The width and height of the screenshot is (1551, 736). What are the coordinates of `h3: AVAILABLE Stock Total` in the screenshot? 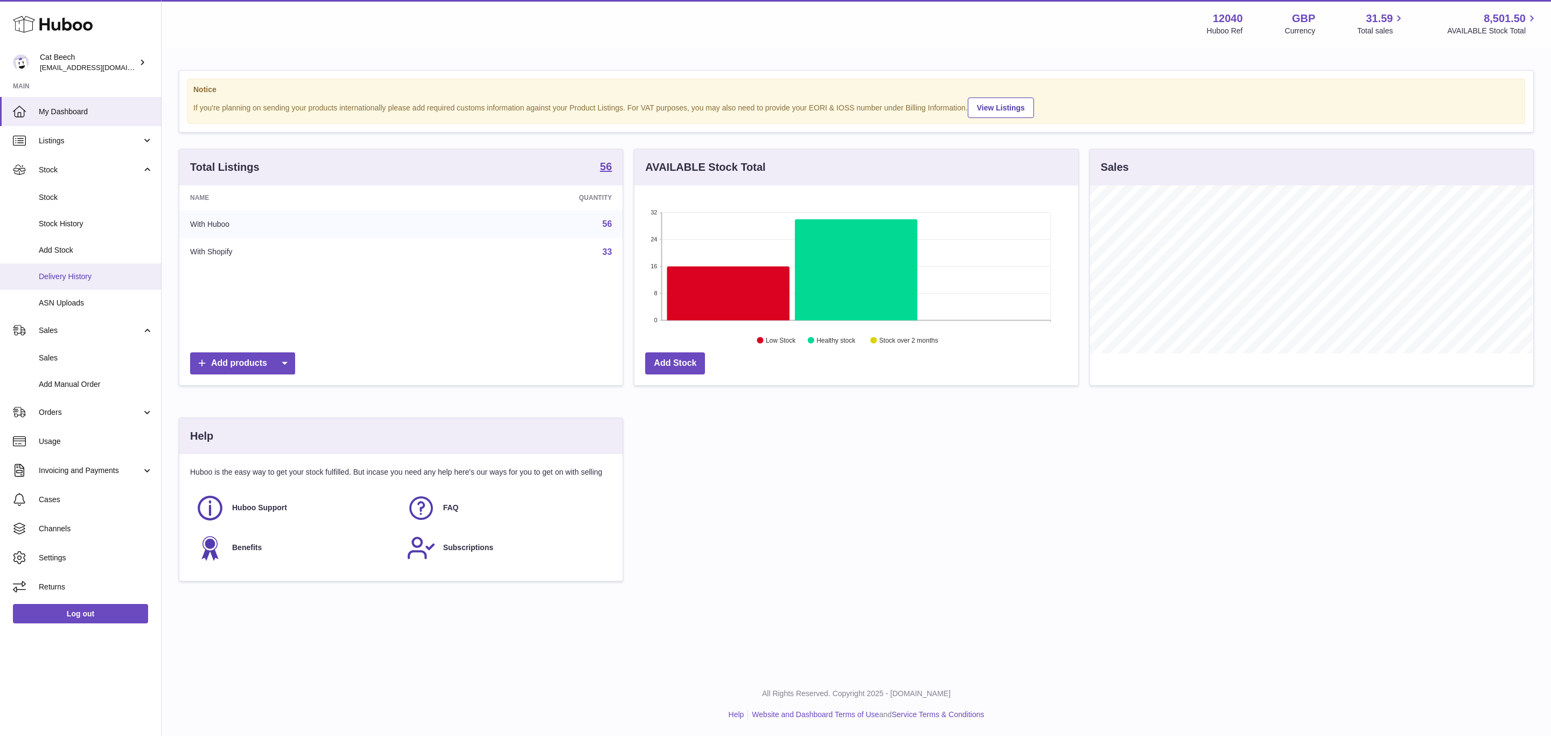 It's located at (705, 167).